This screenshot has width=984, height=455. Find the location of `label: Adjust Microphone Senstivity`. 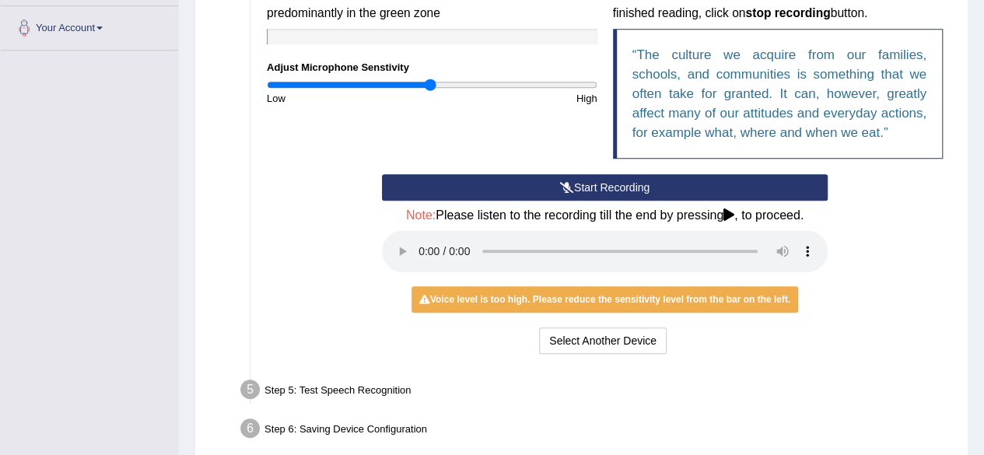

label: Adjust Microphone Senstivity is located at coordinates (338, 67).